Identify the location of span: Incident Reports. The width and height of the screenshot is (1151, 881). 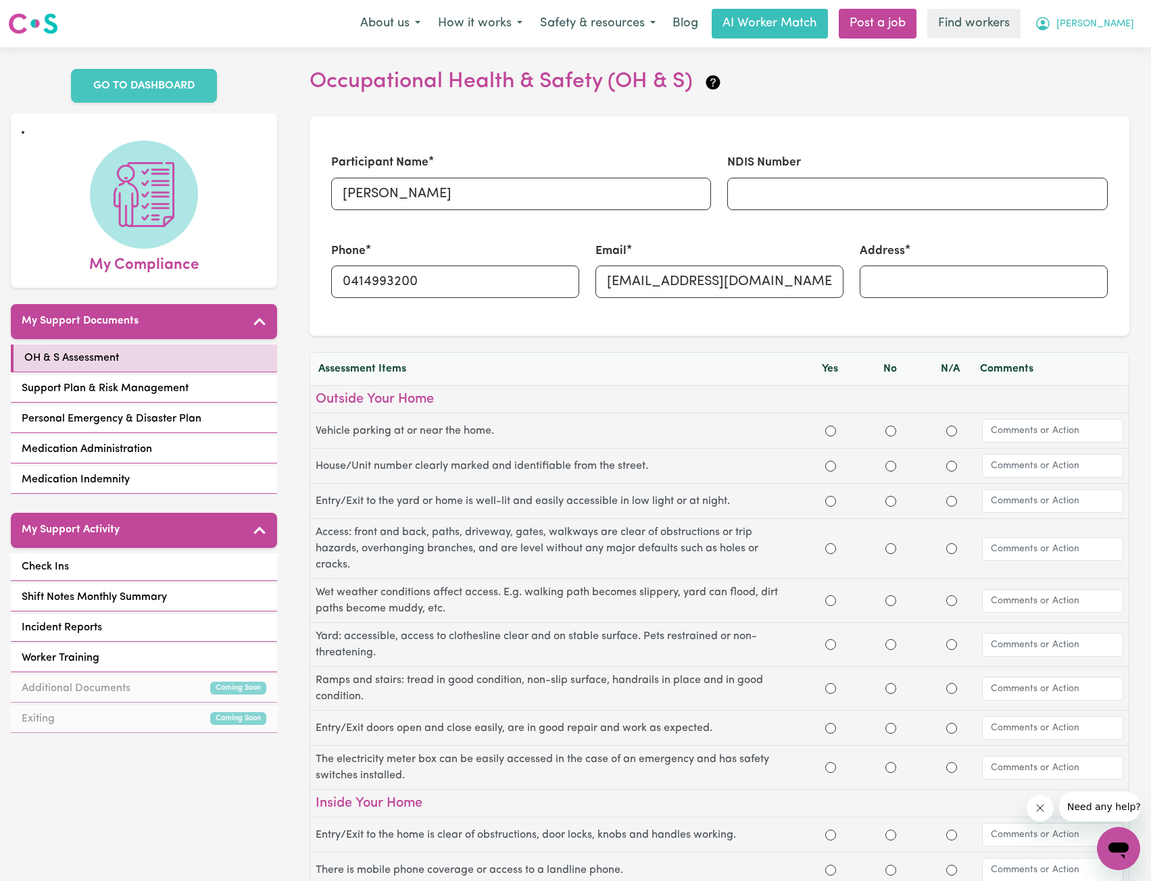
(61, 628).